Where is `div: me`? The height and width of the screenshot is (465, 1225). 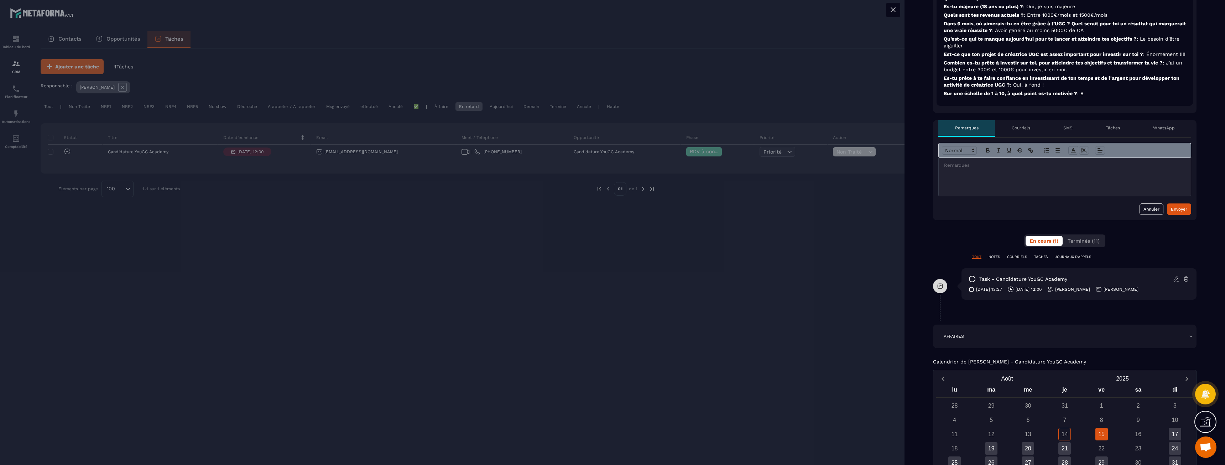
div: me is located at coordinates (1027, 391).